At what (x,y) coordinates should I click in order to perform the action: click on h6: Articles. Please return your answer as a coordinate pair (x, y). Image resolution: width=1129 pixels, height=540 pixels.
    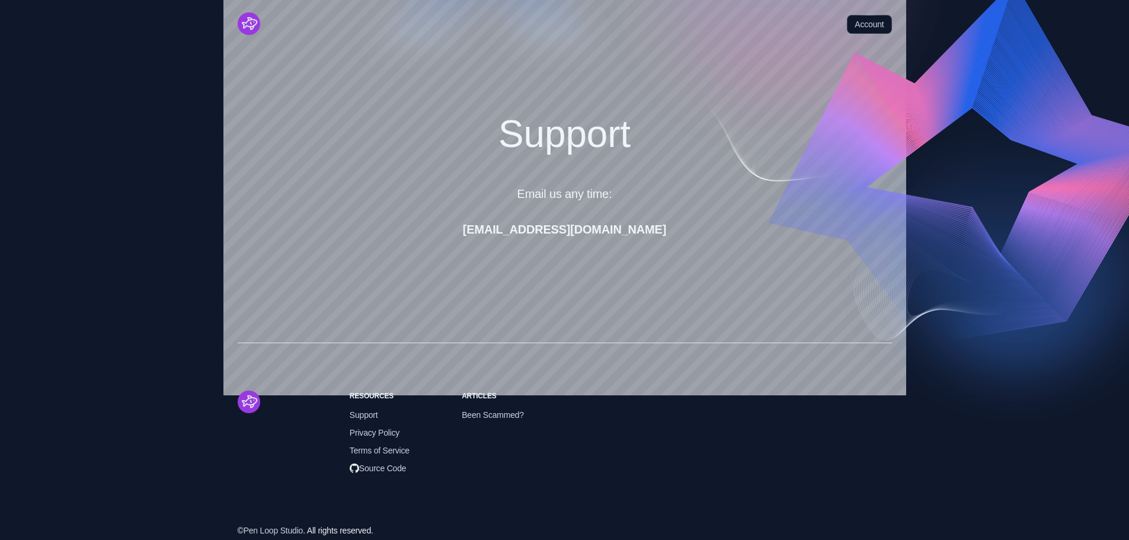
    Looking at the image, I should click on (508, 396).